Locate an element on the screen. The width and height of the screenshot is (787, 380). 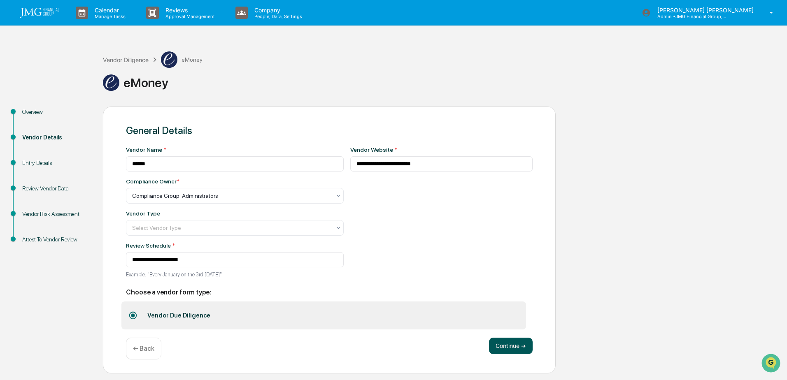
p: Reviews is located at coordinates (189, 10).